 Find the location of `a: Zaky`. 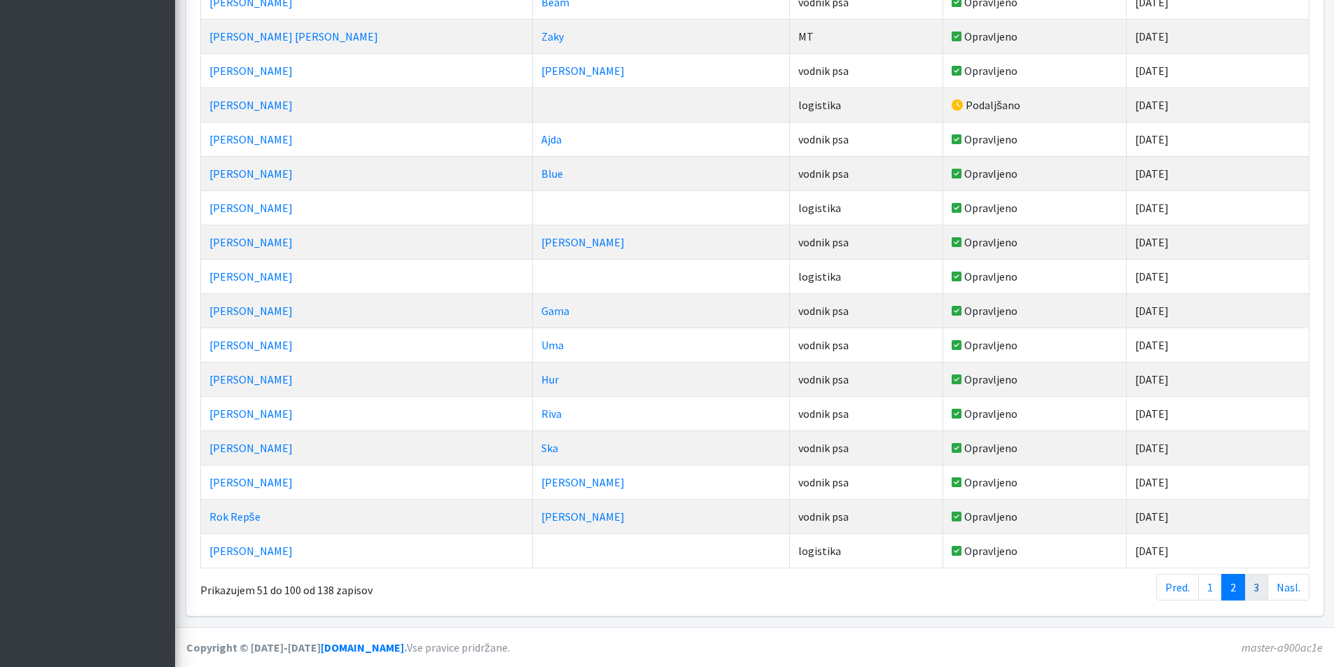

a: Zaky is located at coordinates (552, 36).